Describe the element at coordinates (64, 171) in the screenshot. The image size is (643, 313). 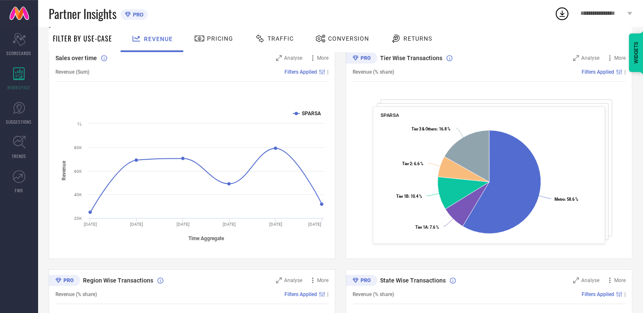
I see `tspan: Revenue` at that location.